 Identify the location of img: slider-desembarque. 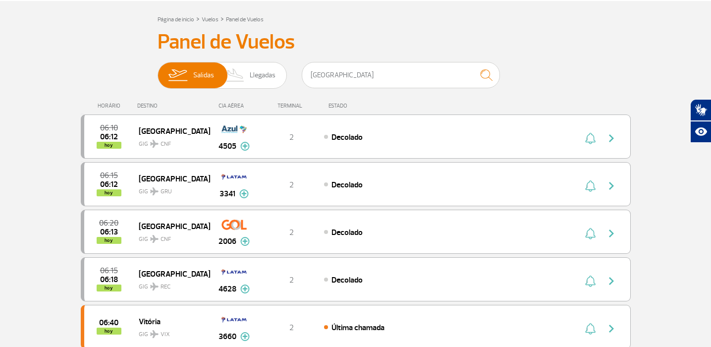
(235, 75).